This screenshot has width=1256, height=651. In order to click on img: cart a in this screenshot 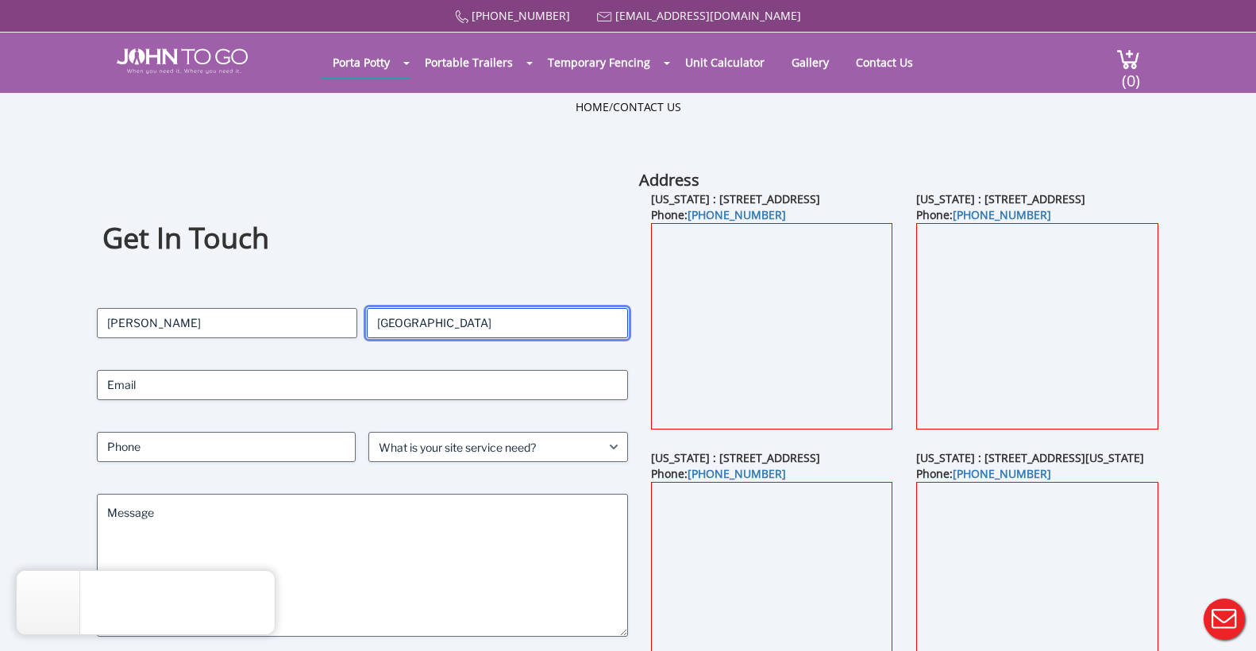, I will do `click(1128, 59)`.